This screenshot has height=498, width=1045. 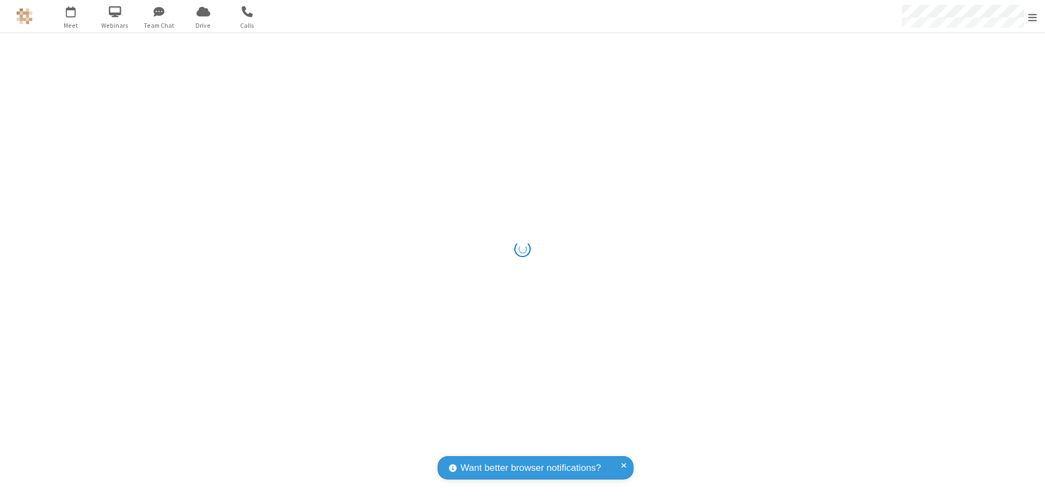 I want to click on span: Webinars, so click(x=115, y=26).